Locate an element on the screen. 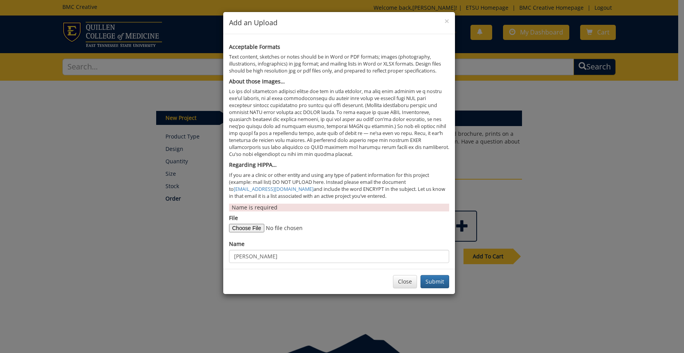 The image size is (684, 353). b: About those Images… is located at coordinates (257, 81).